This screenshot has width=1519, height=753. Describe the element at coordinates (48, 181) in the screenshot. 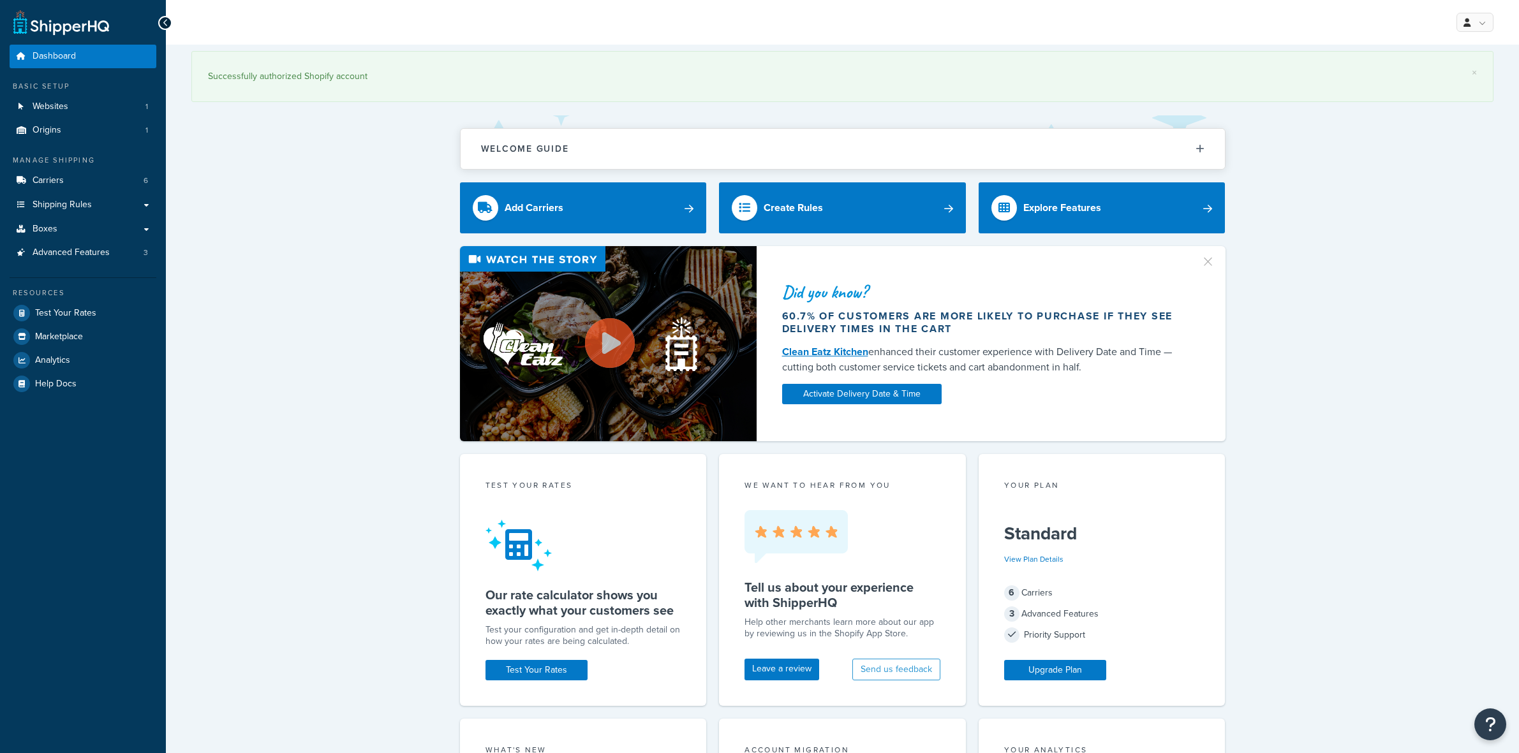

I see `span: Carriers` at that location.